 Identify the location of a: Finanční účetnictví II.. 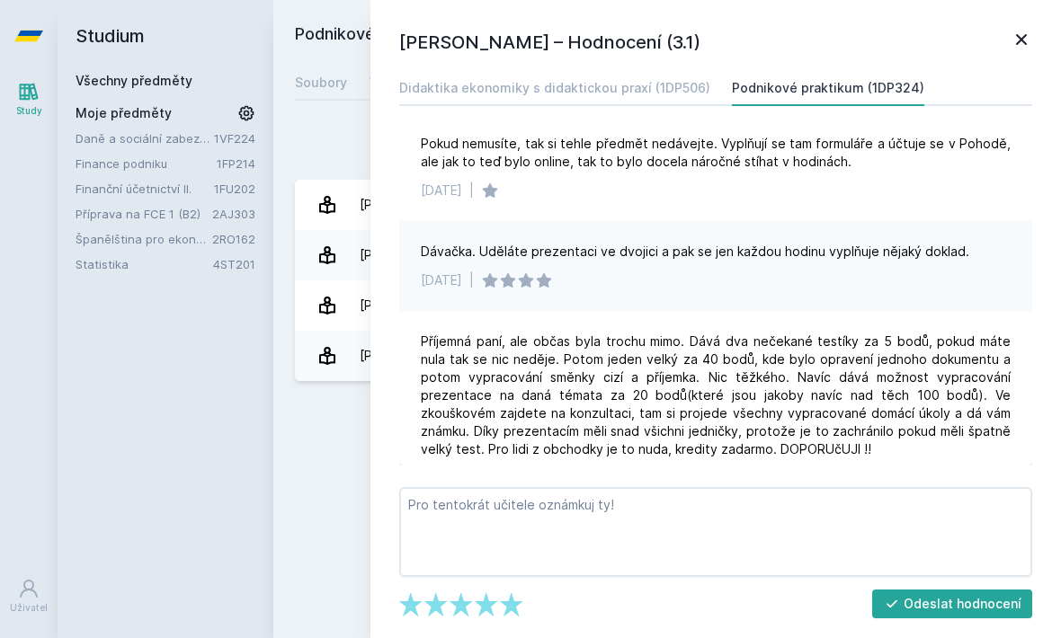
(145, 189).